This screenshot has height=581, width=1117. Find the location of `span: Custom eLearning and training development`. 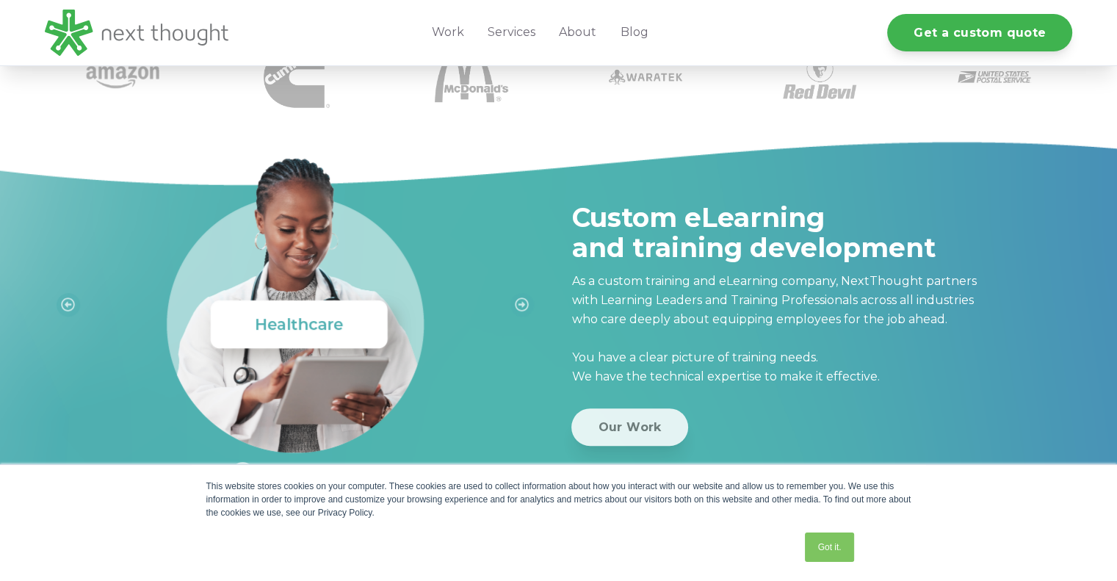

span: Custom eLearning and training development is located at coordinates (753, 232).